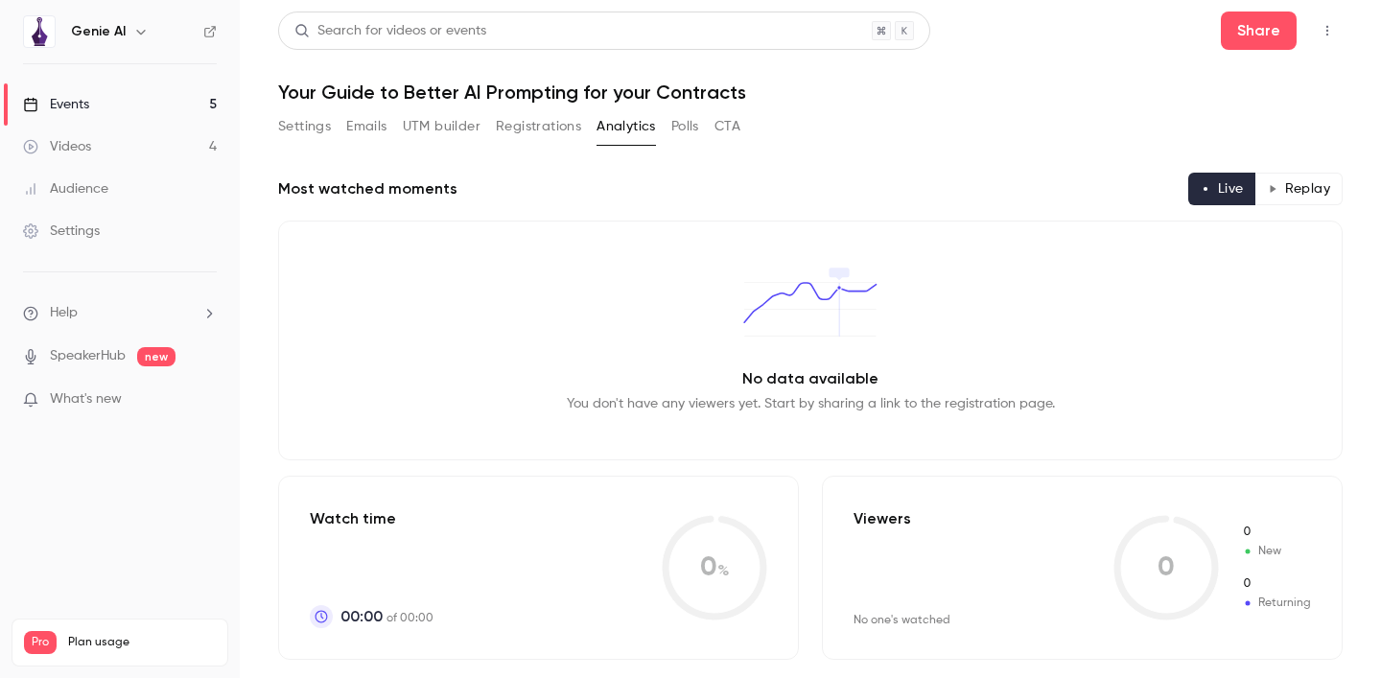 The height and width of the screenshot is (678, 1381). Describe the element at coordinates (61, 231) in the screenshot. I see `div: Settings` at that location.